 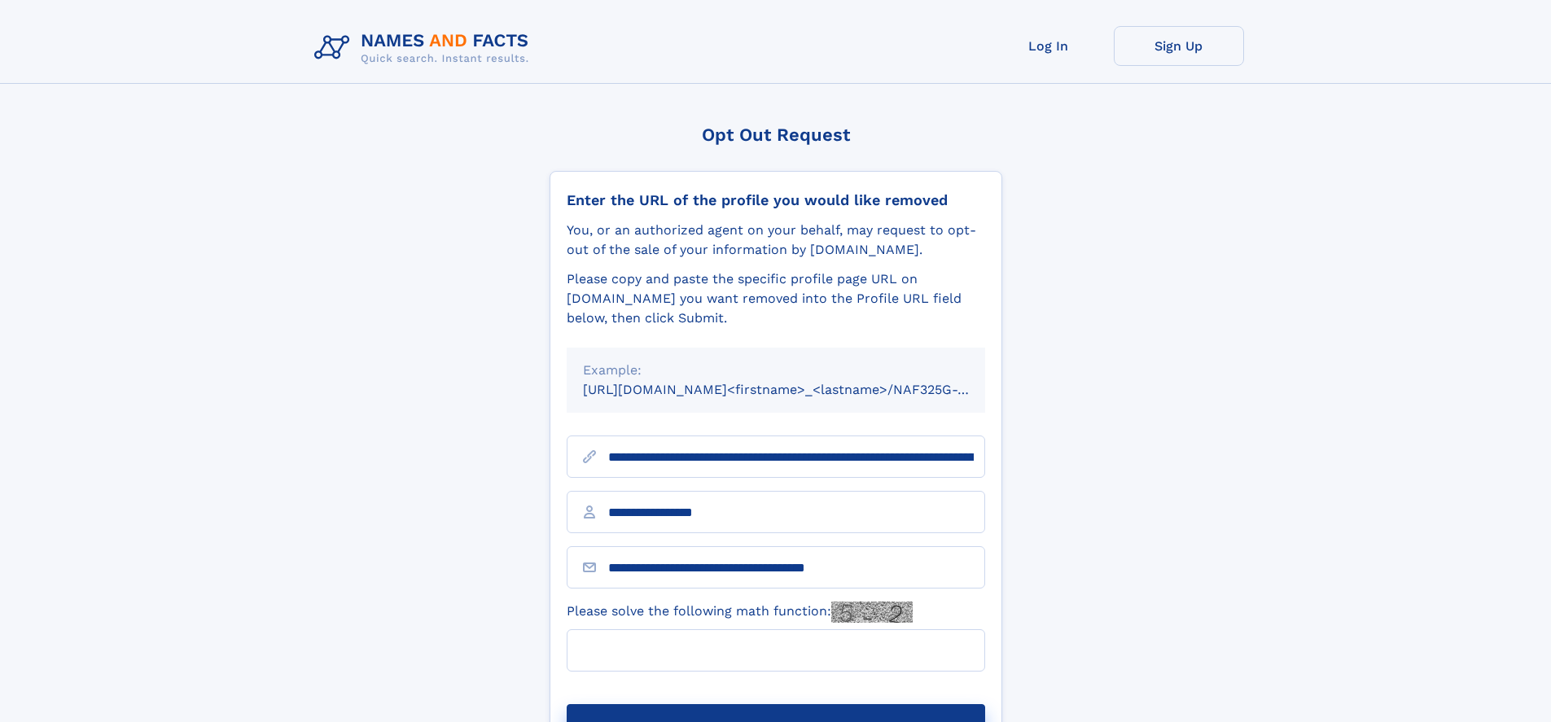 I want to click on div: Enter the URL of the profile you would like removed, so click(x=776, y=200).